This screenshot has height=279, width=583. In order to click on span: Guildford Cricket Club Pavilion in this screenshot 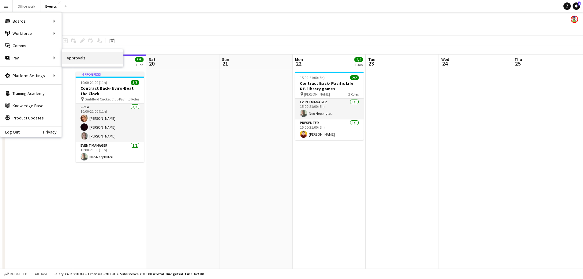, I will do `click(107, 99)`.